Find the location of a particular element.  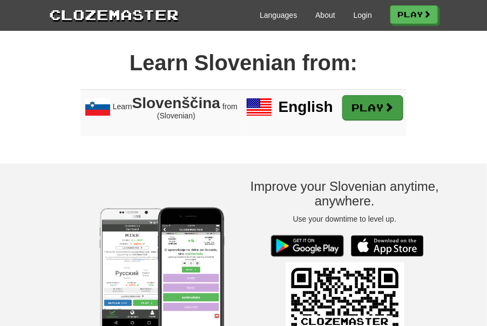

span: from is located at coordinates (230, 106).